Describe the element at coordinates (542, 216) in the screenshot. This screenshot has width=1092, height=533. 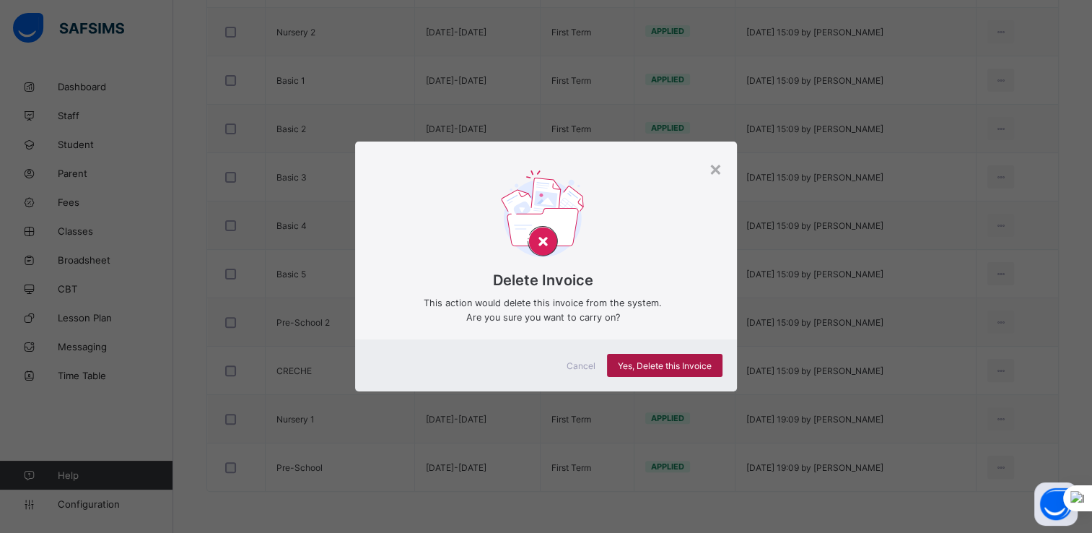
I see `img: delet-svg.b138e77a2260f71d828f879c6b9dcb76.svg` at that location.